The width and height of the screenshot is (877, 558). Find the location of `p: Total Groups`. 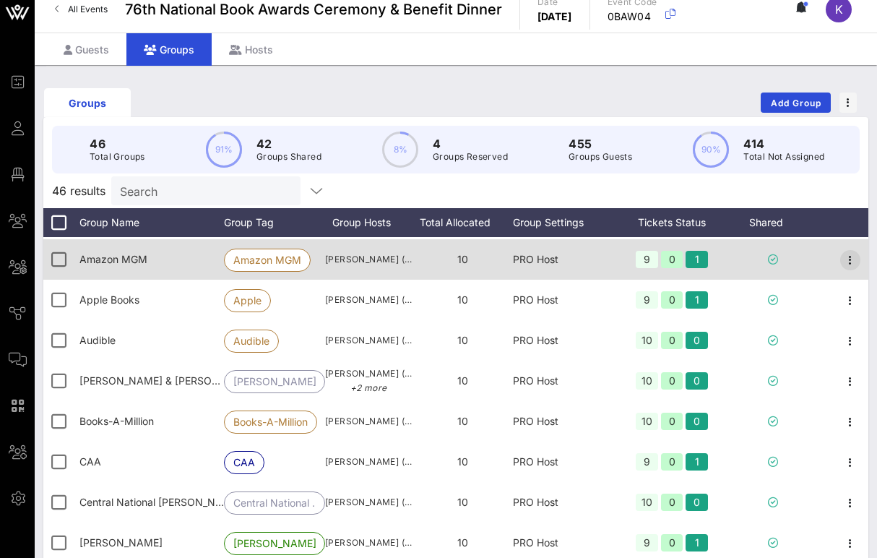

p: Total Groups is located at coordinates (117, 157).